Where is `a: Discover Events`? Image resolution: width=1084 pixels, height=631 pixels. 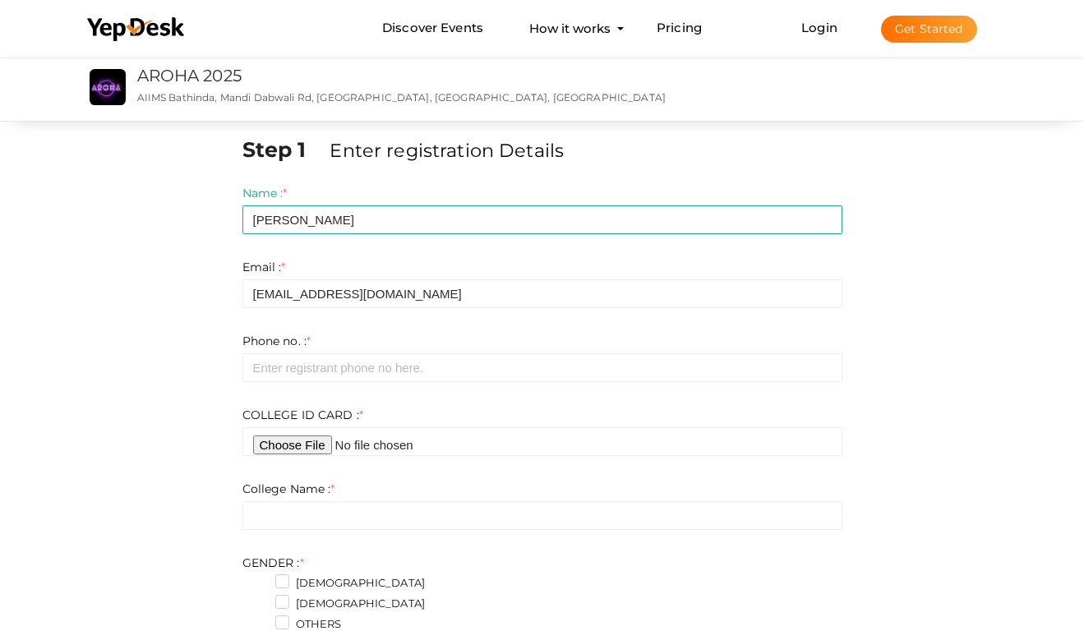 a: Discover Events is located at coordinates (432, 28).